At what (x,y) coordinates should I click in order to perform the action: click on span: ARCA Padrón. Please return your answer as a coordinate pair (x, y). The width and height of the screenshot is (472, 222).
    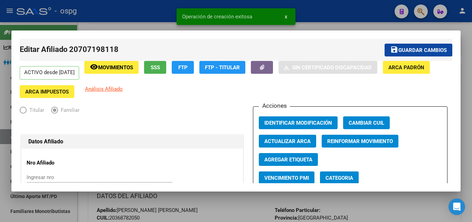
    Looking at the image, I should click on (406, 67).